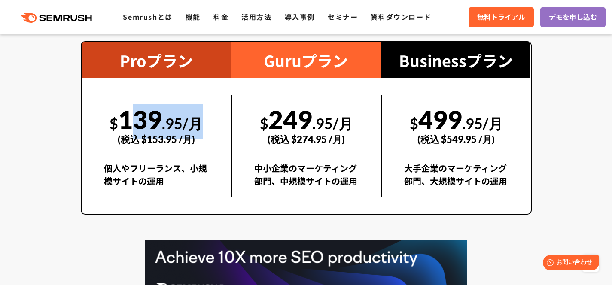 This screenshot has height=285, width=612. Describe the element at coordinates (156, 179) in the screenshot. I see `div: 個人やフリーランス、小規模サイトの運用` at that location.